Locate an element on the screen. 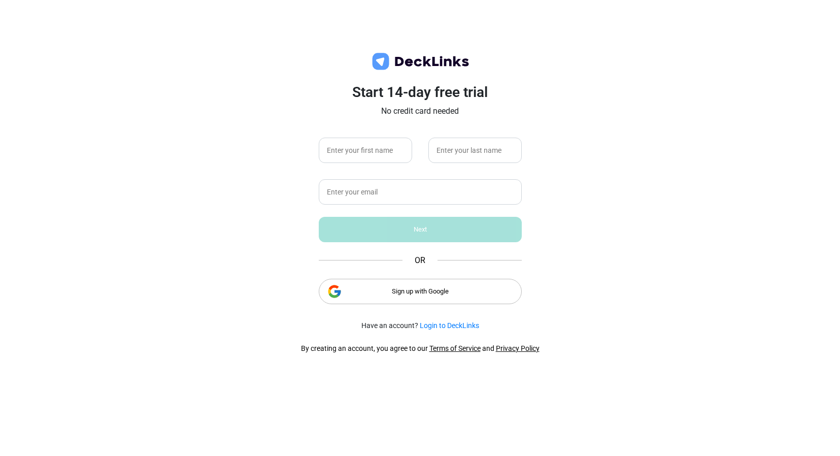 Image resolution: width=840 pixels, height=456 pixels. a: Login to DeckLinks is located at coordinates (449, 325).